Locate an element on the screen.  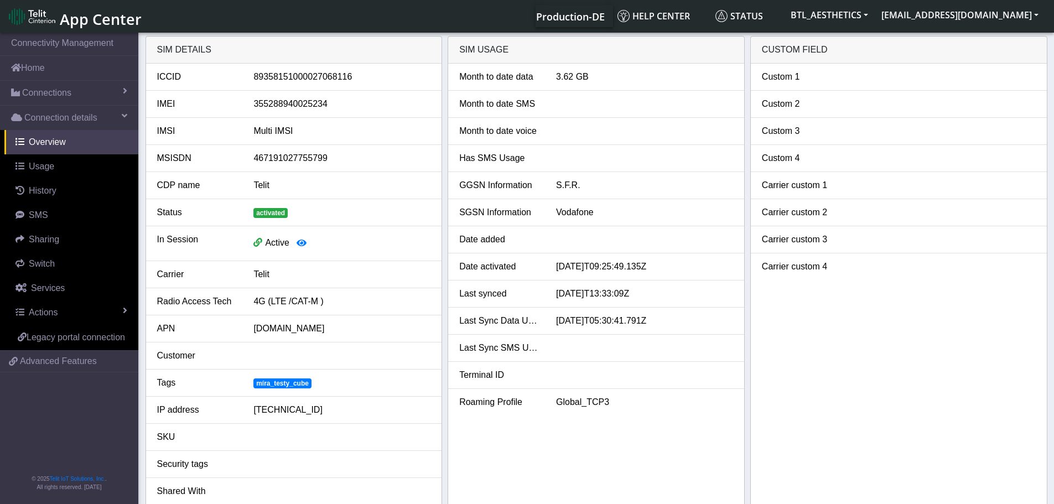
div: In Session is located at coordinates (197, 243).